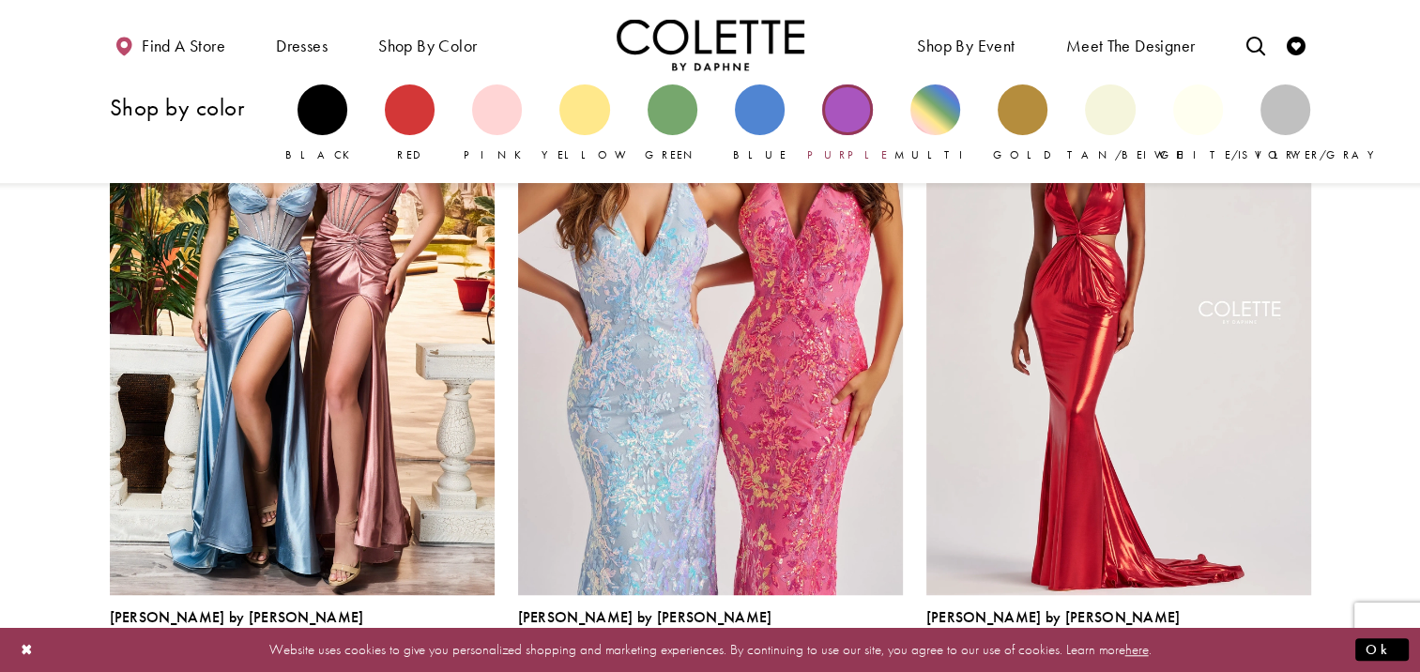 Image resolution: width=1420 pixels, height=672 pixels. What do you see at coordinates (27, 649) in the screenshot?
I see `button: Close Dialog` at bounding box center [27, 649].